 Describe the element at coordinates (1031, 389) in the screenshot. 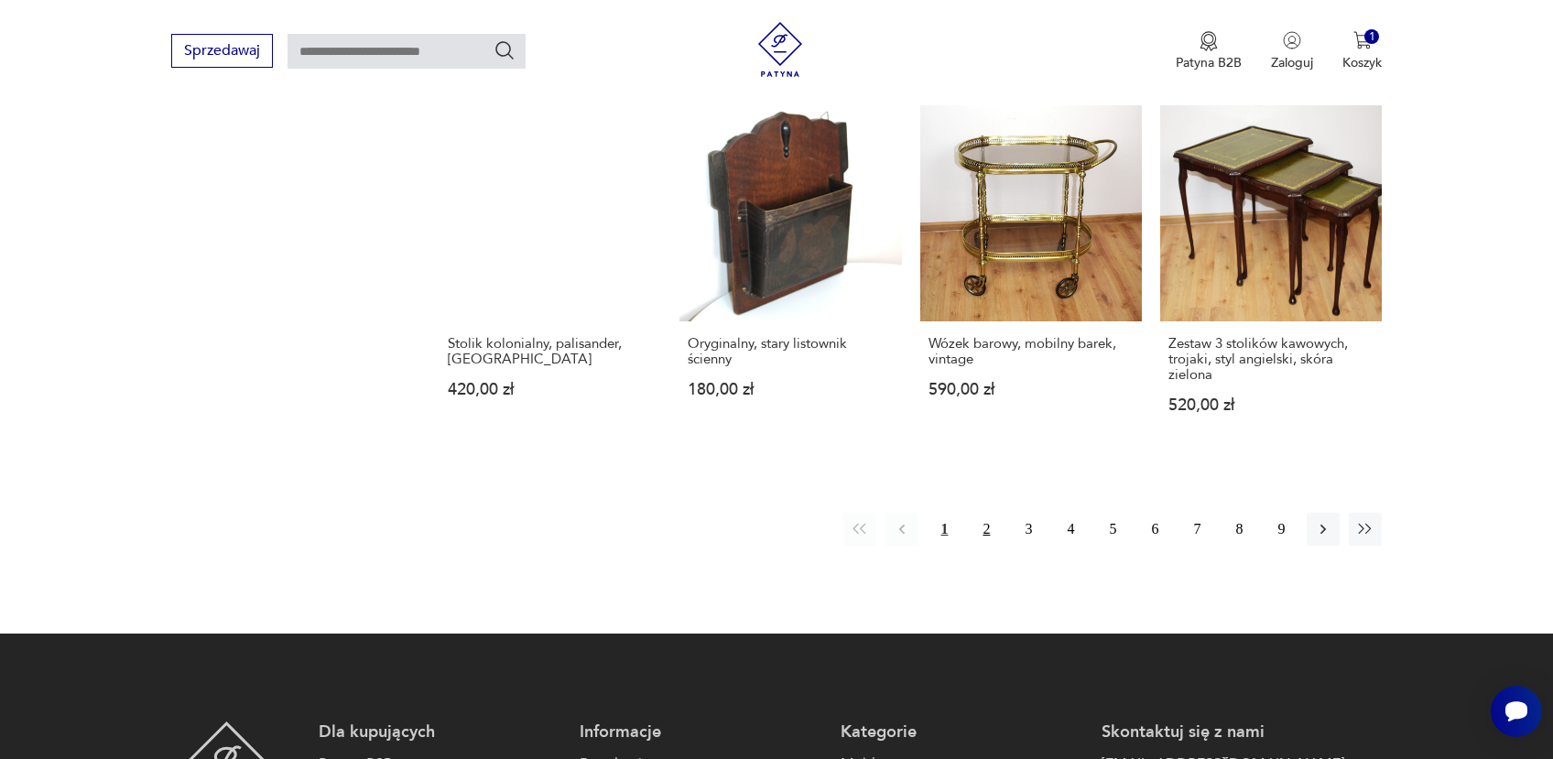

I see `p: 590,00 zł` at that location.